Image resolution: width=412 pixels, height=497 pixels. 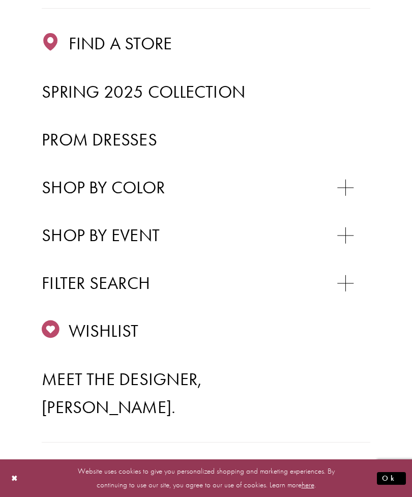 What do you see at coordinates (143, 92) in the screenshot?
I see `span: Spring 2025 Collection` at bounding box center [143, 92].